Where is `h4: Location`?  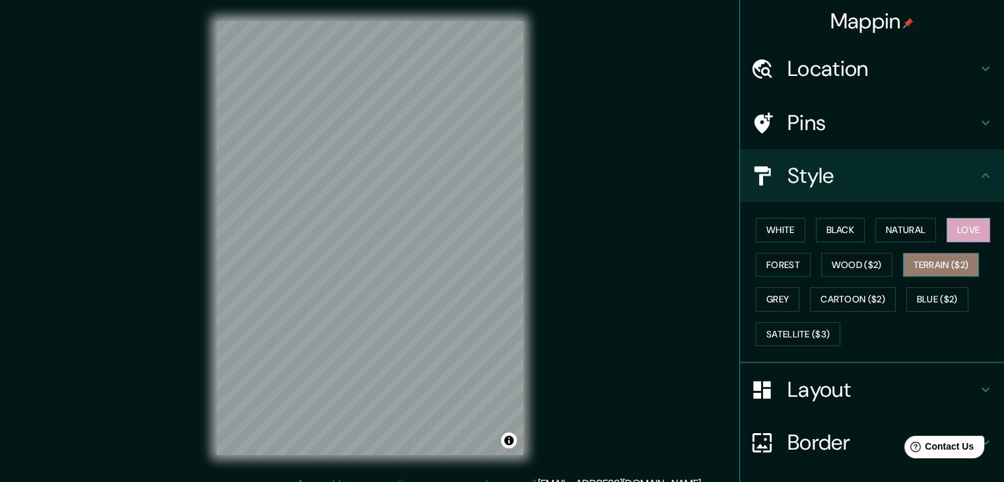
h4: Location is located at coordinates (882, 69).